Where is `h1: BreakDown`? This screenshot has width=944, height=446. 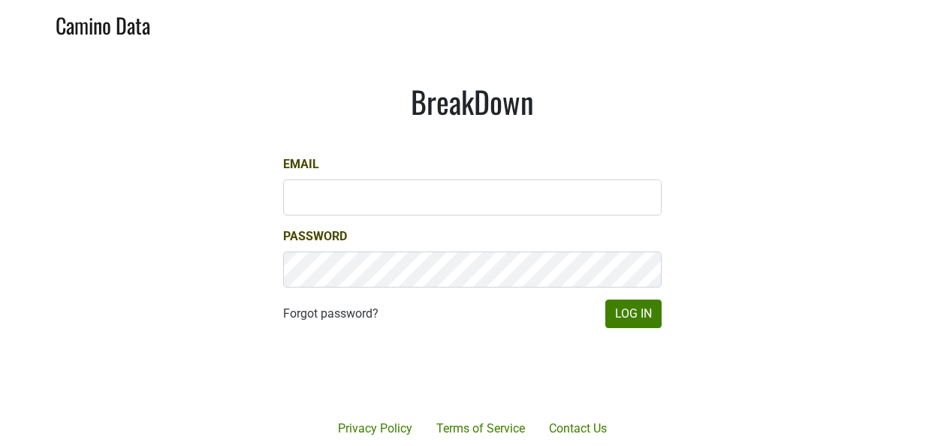
h1: BreakDown is located at coordinates (472, 101).